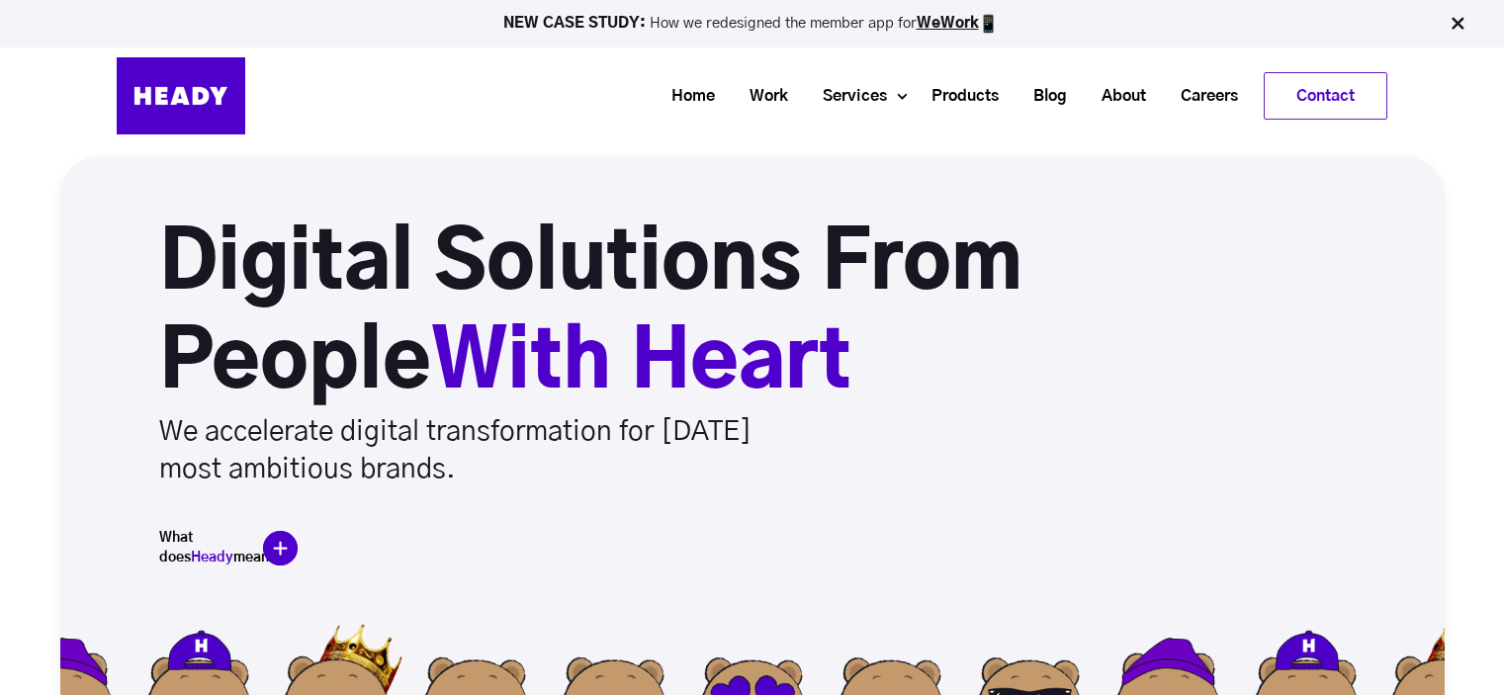  I want to click on a: Home, so click(685, 96).